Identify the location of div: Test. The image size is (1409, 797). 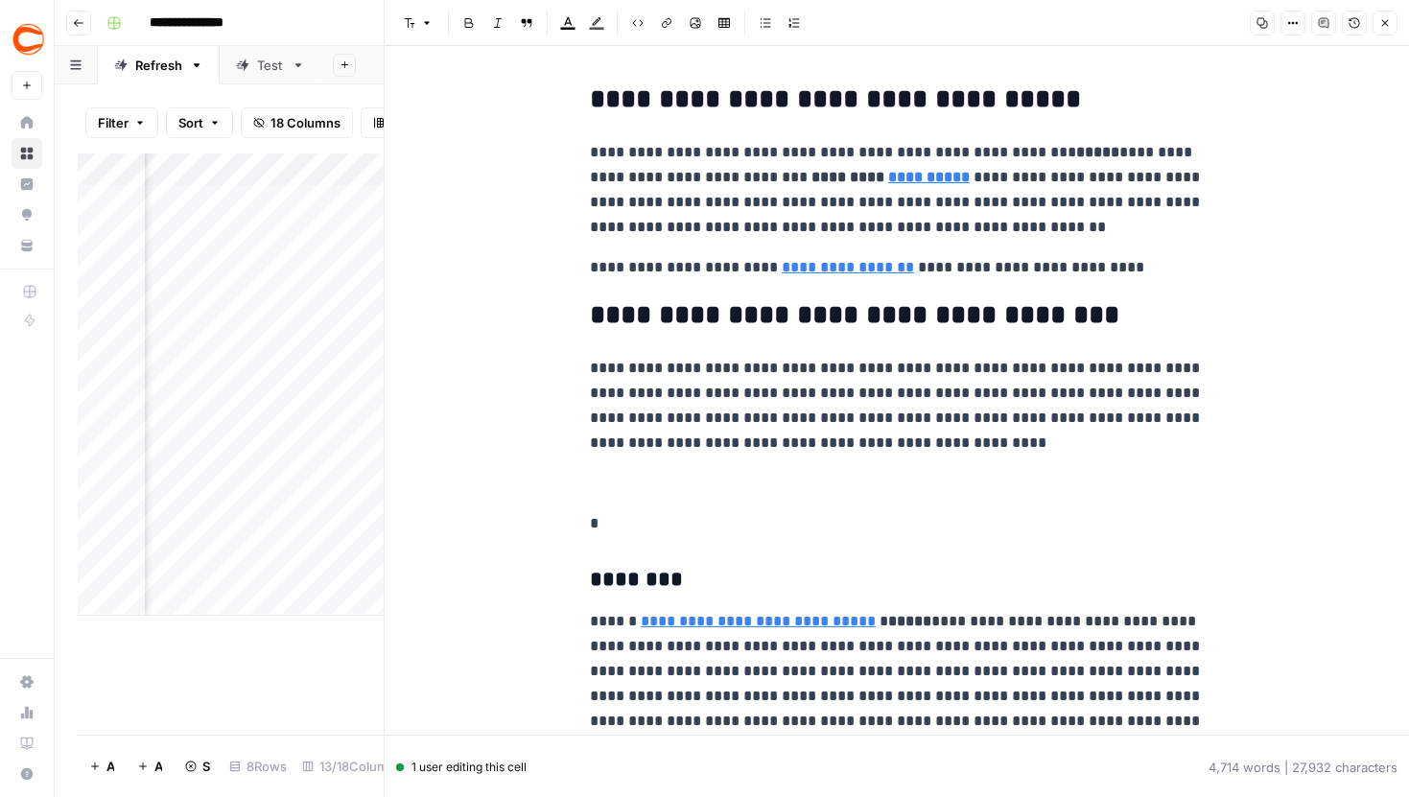
(270, 65).